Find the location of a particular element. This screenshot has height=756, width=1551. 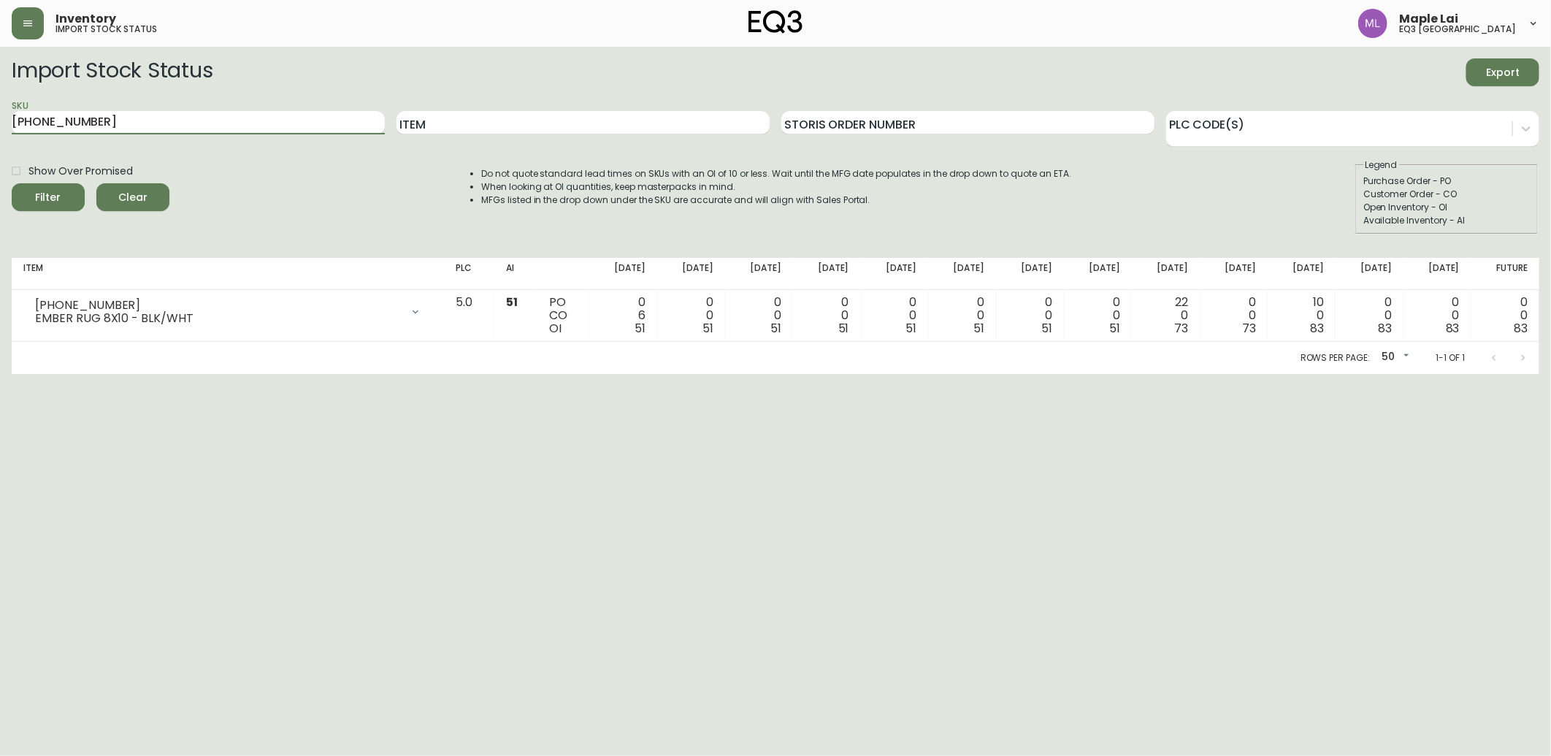

button: Export is located at coordinates (1503, 72).